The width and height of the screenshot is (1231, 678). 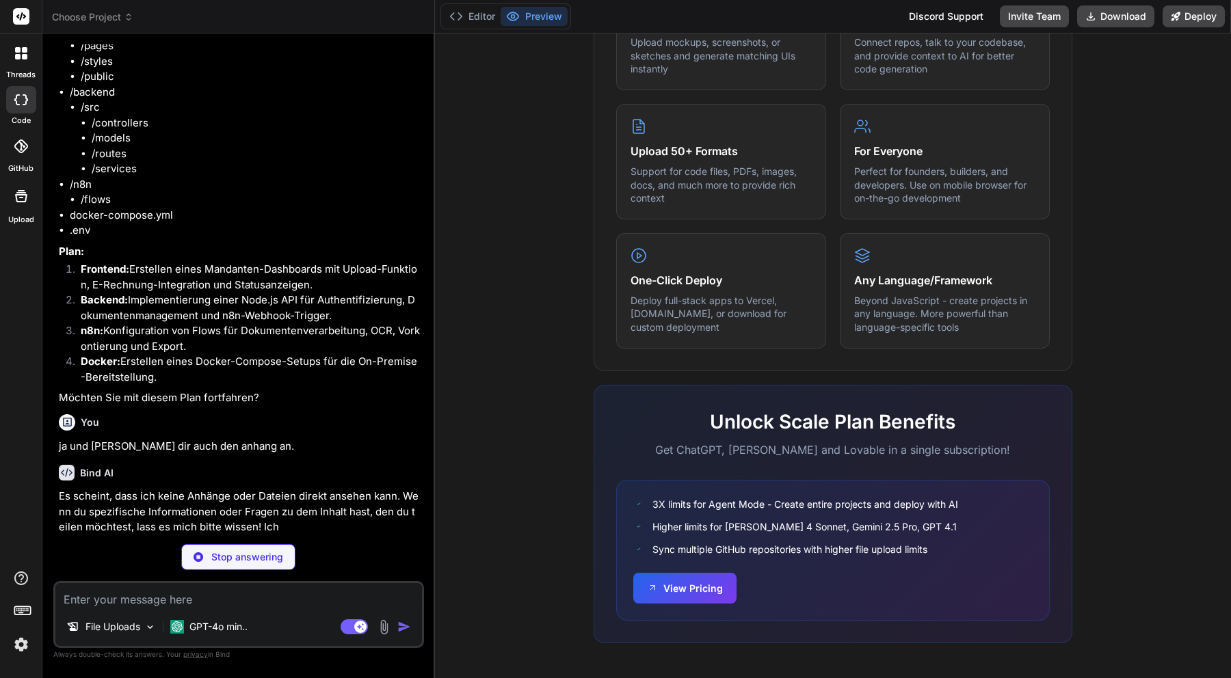 What do you see at coordinates (240, 512) in the screenshot?
I see `p: Es scheint, dass ich keine Anhänge oder Dateien direkt ansehen kann. Wenn du spezifische Informat...` at bounding box center [240, 512].